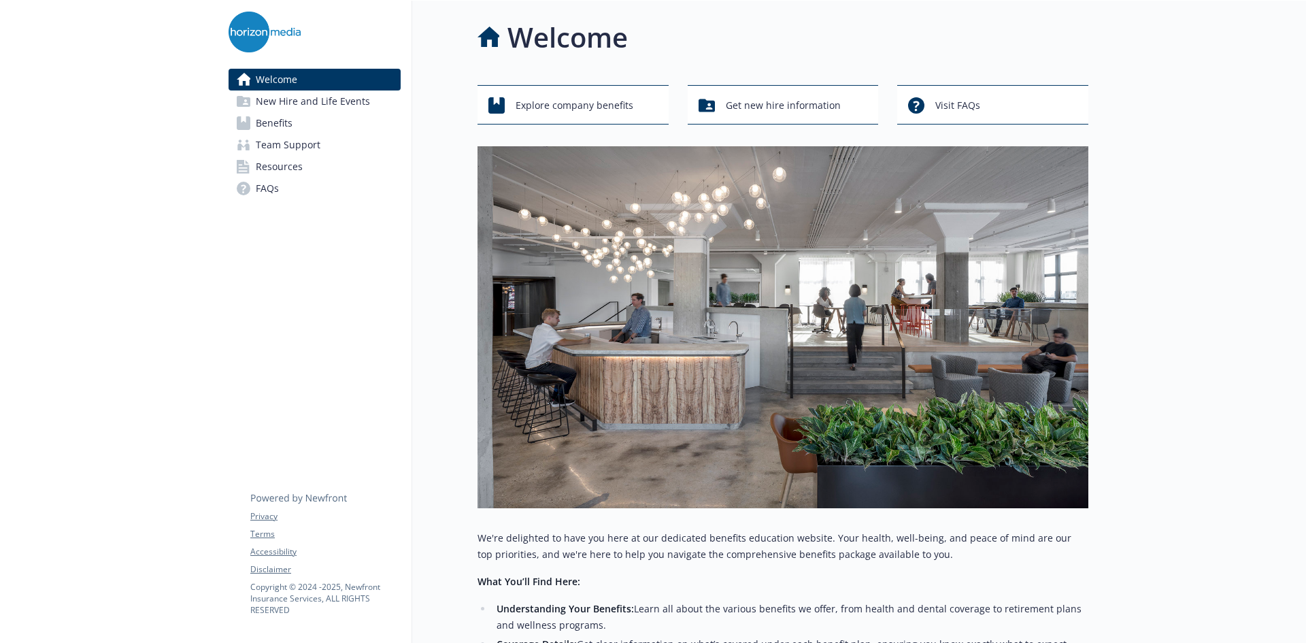  I want to click on p: We're delighted to have you here at our dedicated benefits education website. Your health, well-b..., so click(783, 546).